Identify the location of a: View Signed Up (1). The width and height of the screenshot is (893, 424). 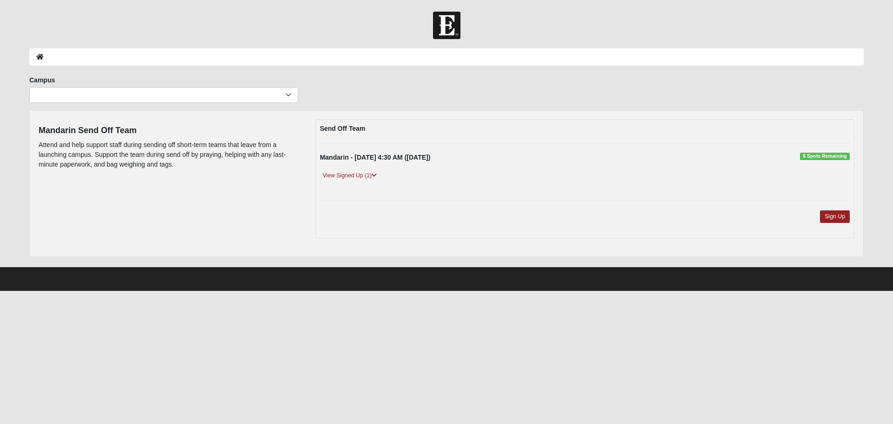
(350, 175).